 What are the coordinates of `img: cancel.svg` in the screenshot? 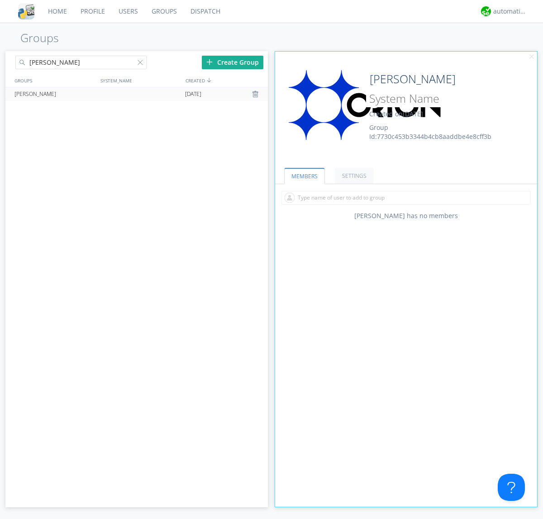 It's located at (532, 57).